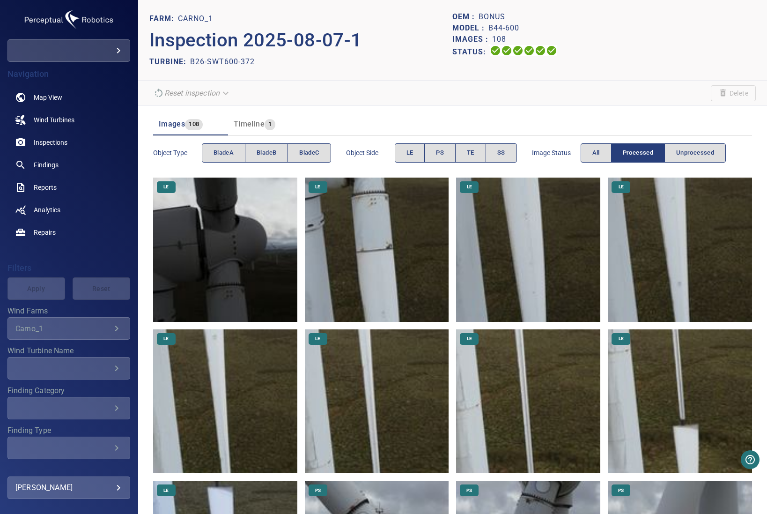 The width and height of the screenshot is (767, 514). Describe the element at coordinates (69, 408) in the screenshot. I see `div: Finding Category` at that location.